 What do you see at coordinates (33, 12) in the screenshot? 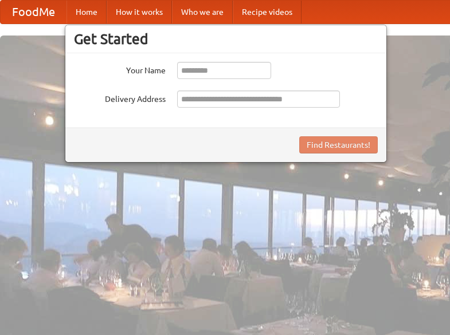
I see `a: FoodMe` at bounding box center [33, 12].